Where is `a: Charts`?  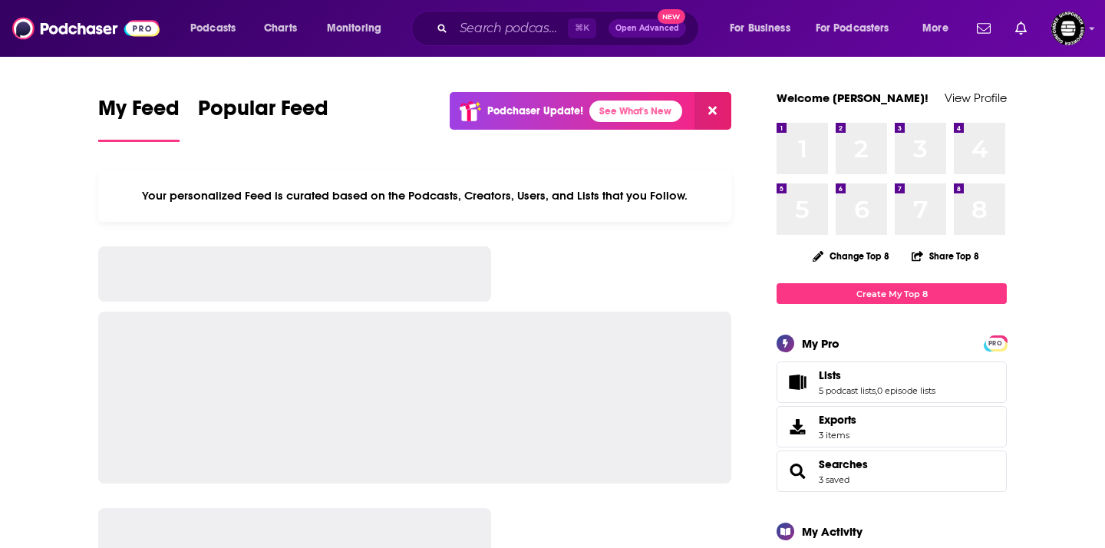
a: Charts is located at coordinates (280, 28).